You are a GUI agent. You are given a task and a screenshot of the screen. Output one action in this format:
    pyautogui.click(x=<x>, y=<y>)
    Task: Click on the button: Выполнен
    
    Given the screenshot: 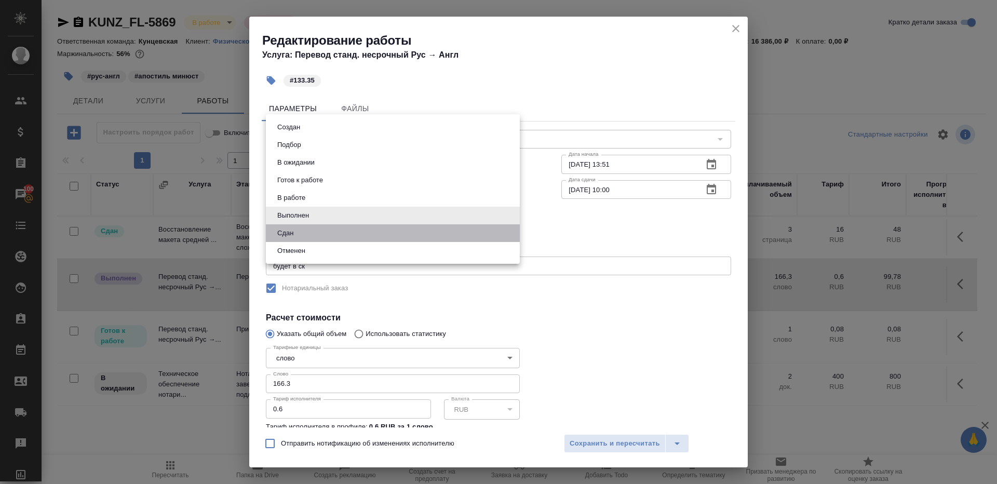 What is the action you would take?
    pyautogui.click(x=293, y=215)
    